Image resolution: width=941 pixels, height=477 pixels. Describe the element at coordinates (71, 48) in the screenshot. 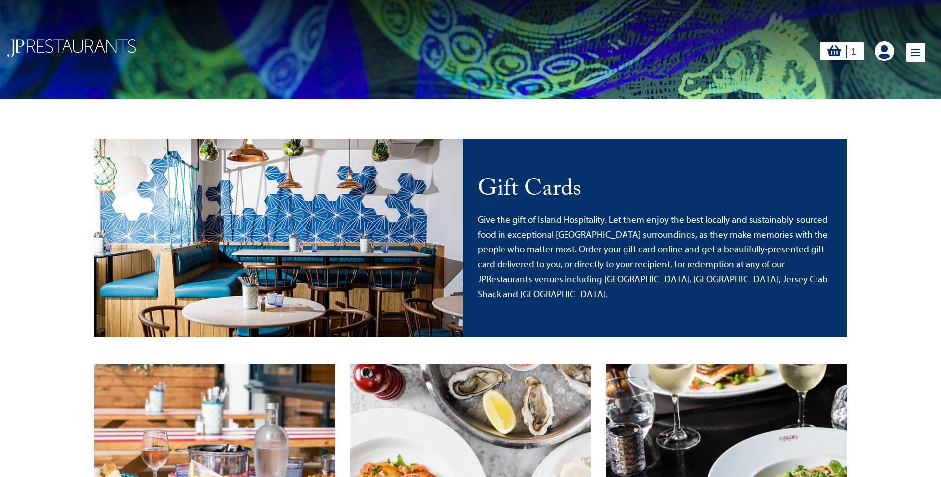

I see `img: logo-final-from-website.png` at that location.